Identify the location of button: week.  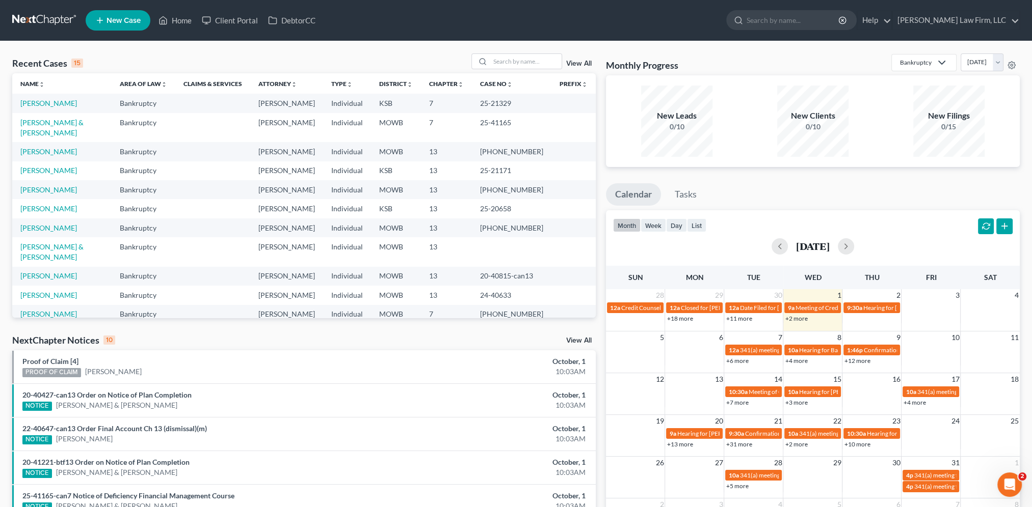
(653, 225).